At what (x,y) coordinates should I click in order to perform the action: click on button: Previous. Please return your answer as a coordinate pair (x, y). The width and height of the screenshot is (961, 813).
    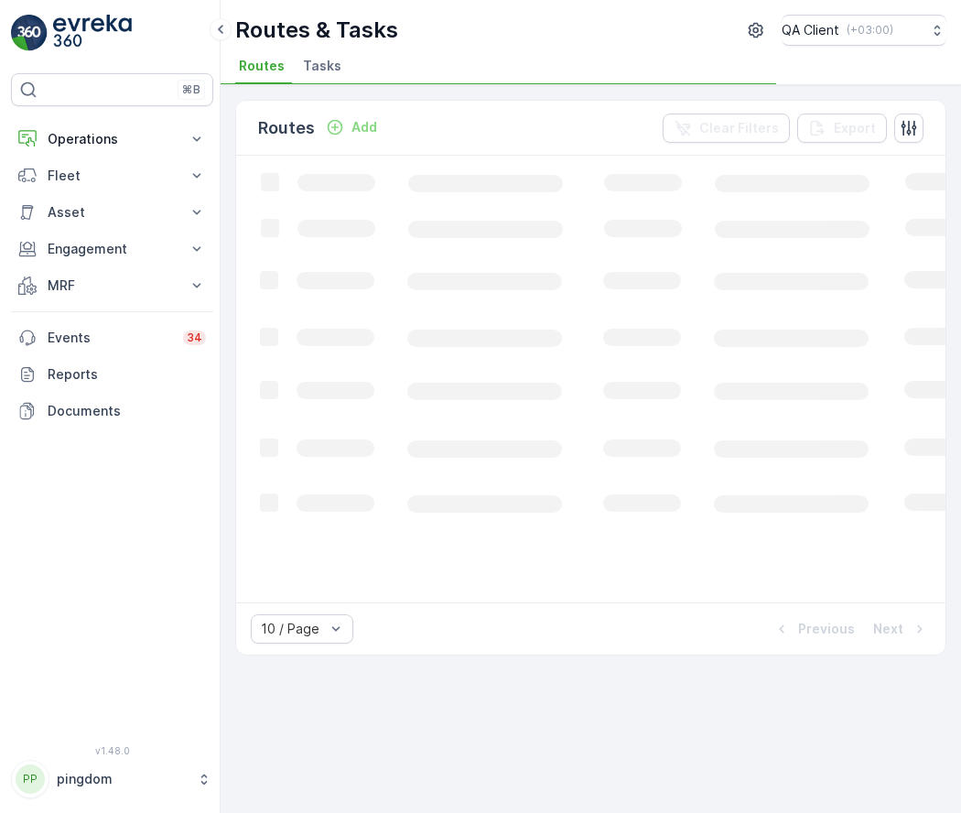
    Looking at the image, I should click on (813, 629).